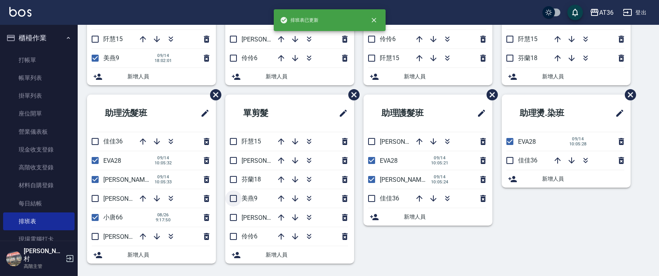 Image resolution: width=659 pixels, height=276 pixels. Describe the element at coordinates (43, 267) in the screenshot. I see `p: 高階主管` at that location.